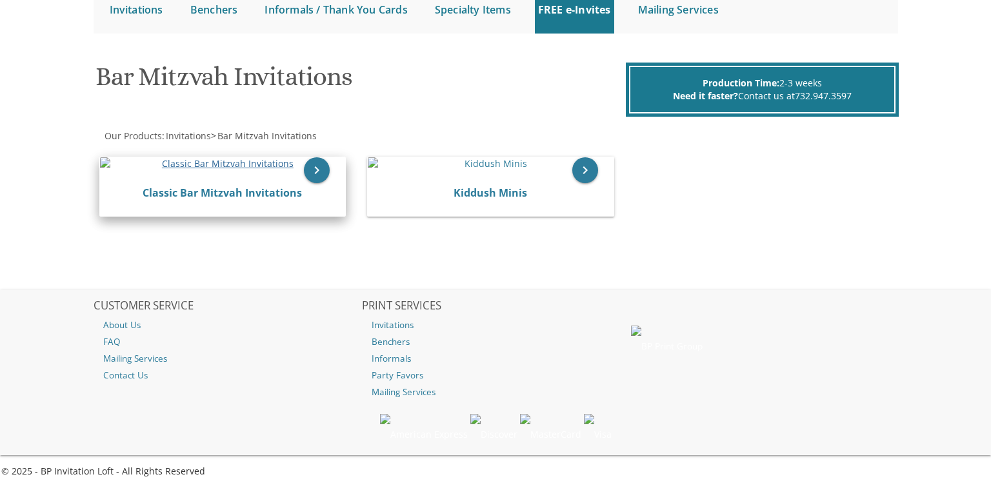 This screenshot has height=479, width=991. I want to click on span: Invitations, so click(188, 136).